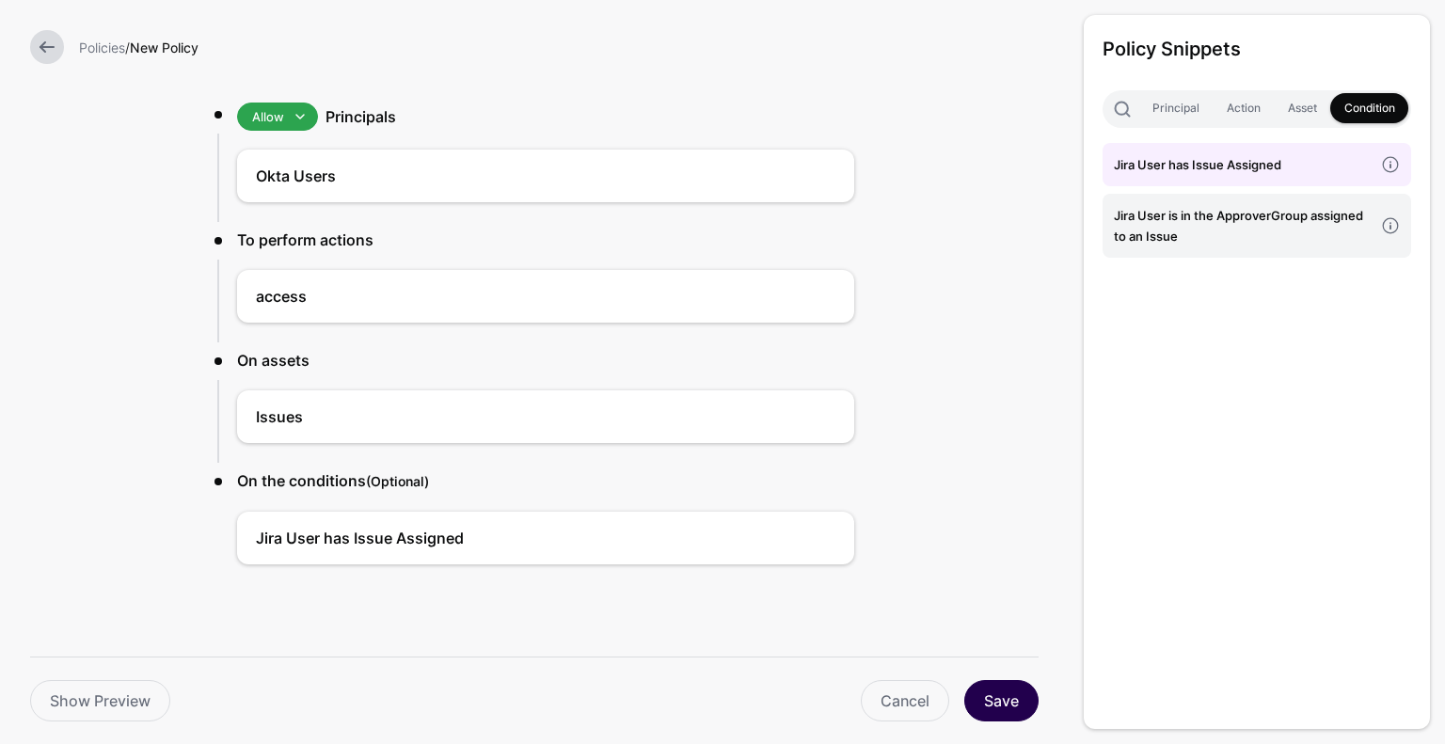 This screenshot has height=744, width=1445. Describe the element at coordinates (546, 481) in the screenshot. I see `h3: On the conditions` at that location.